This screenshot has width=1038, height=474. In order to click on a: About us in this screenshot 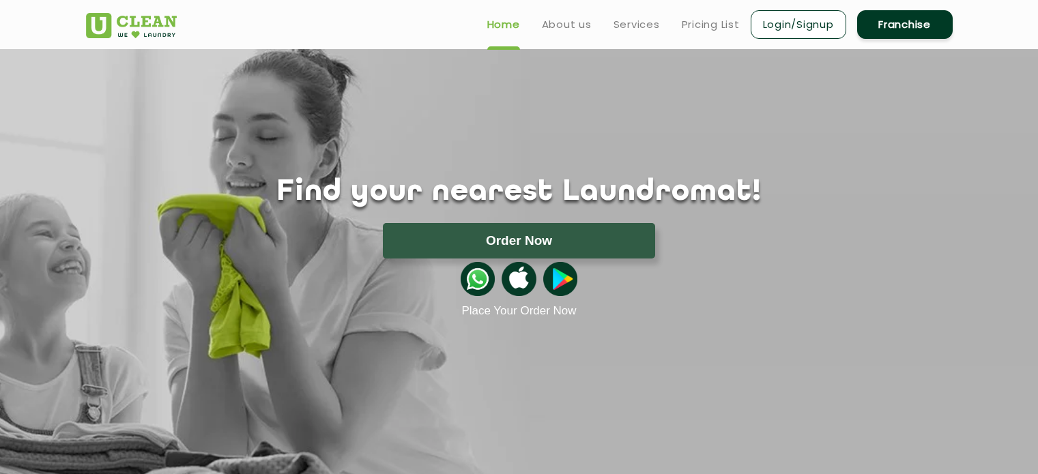, I will do `click(566, 25)`.